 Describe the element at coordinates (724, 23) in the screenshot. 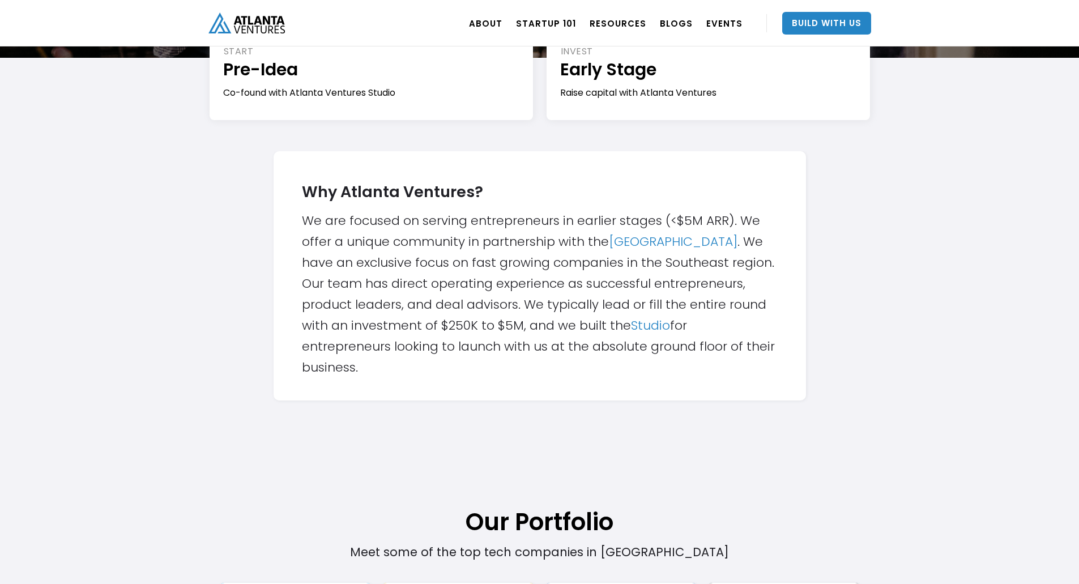

I see `a: EVENTS` at that location.